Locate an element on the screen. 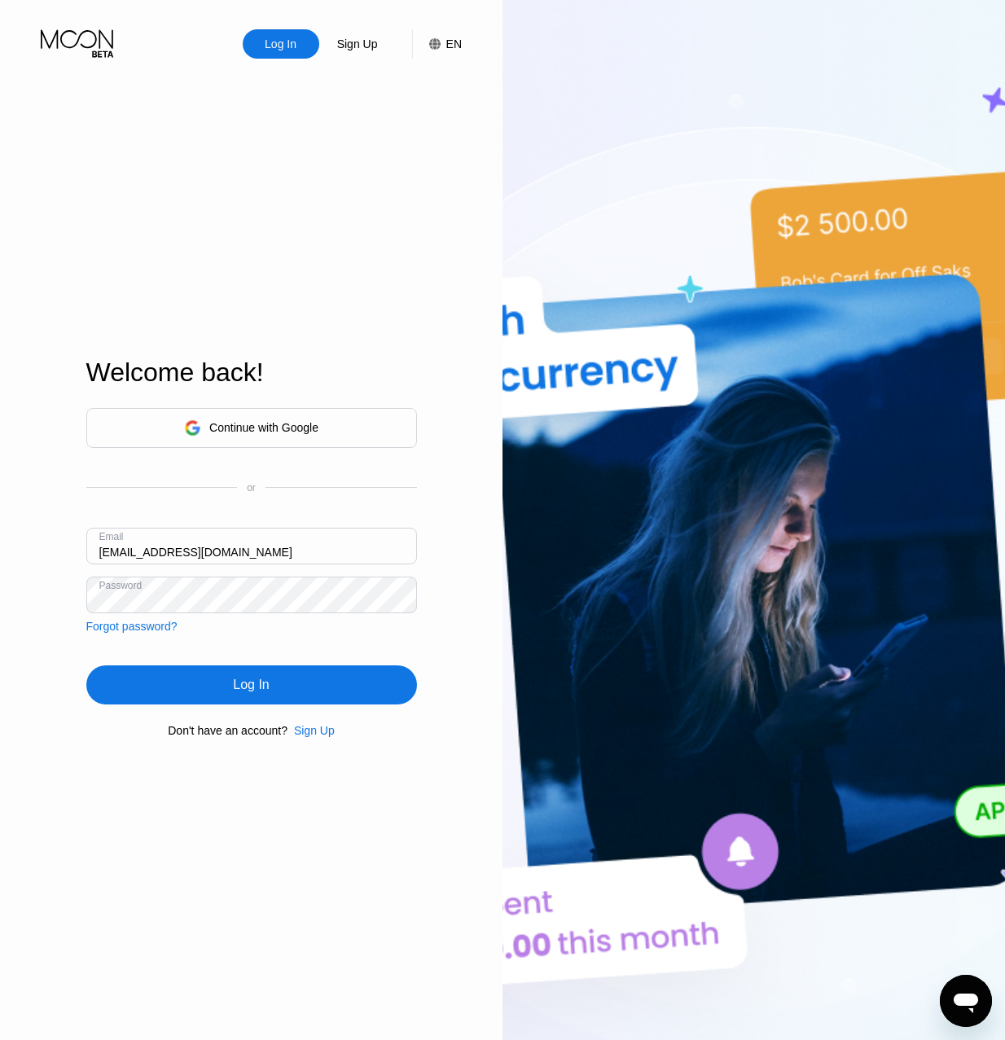  div: Welcome back! is located at coordinates (252, 372).